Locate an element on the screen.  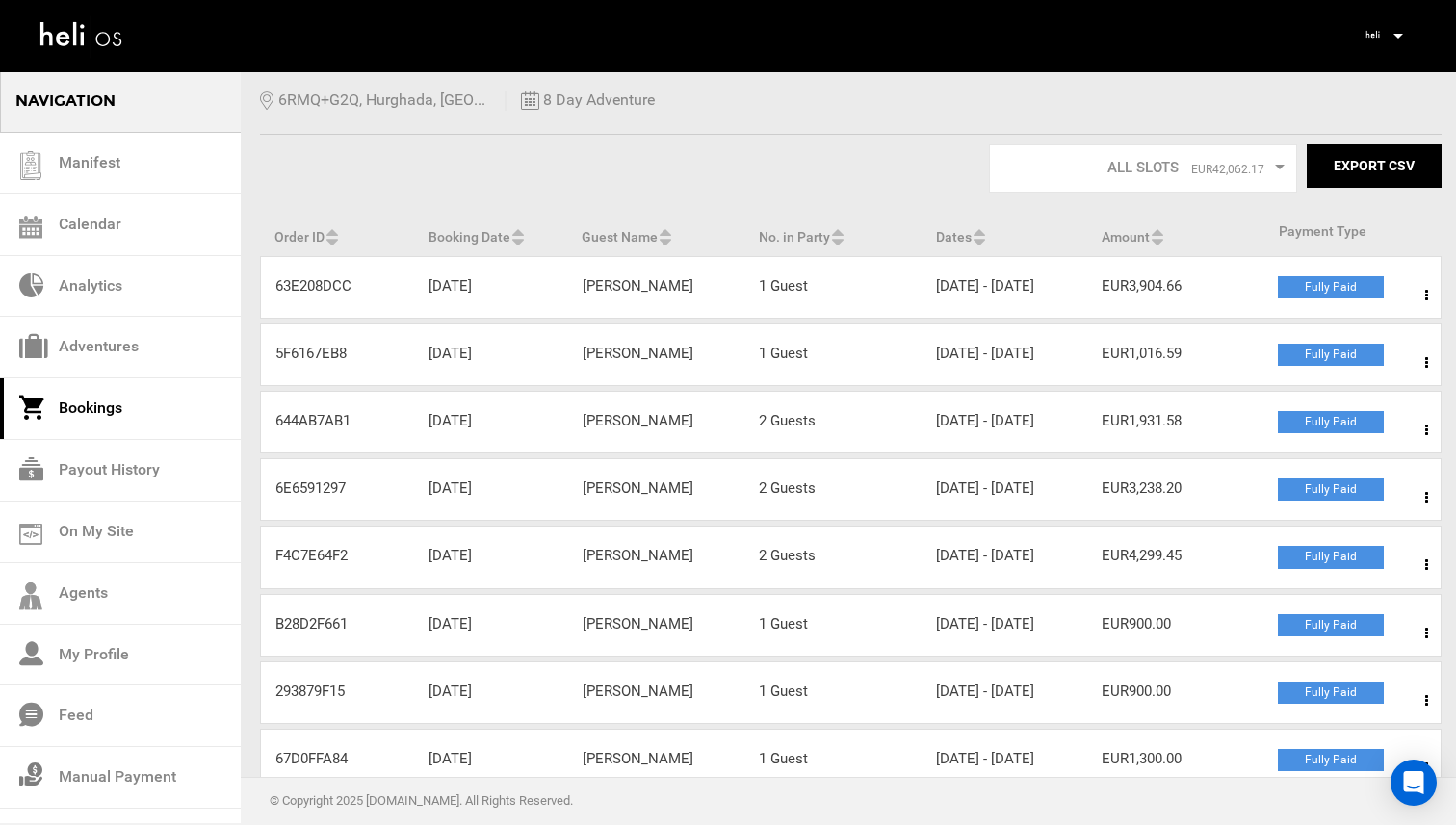
div: EUR3,238.20 is located at coordinates (1176, 488).